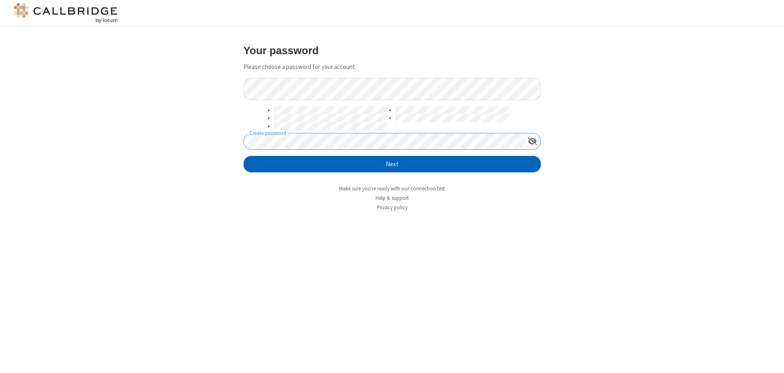 The image size is (784, 373). Describe the element at coordinates (66, 13) in the screenshot. I see `img: logo@2x.png` at that location.